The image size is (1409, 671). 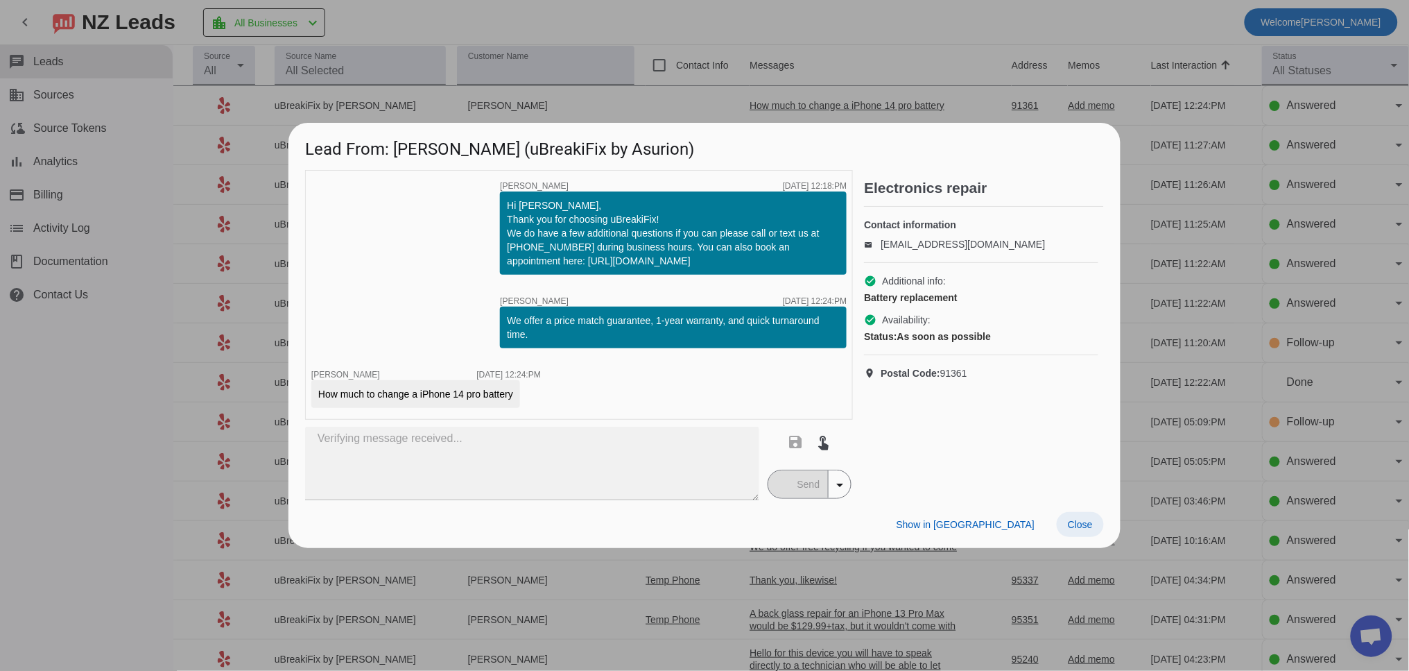 I want to click on div: Battery replacement, so click(x=981, y=298).